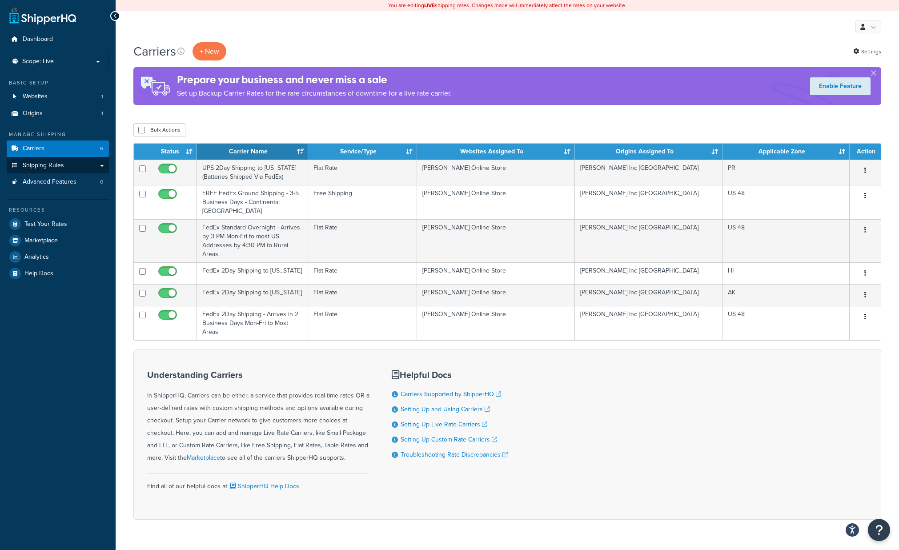 This screenshot has width=899, height=550. What do you see at coordinates (58, 224) in the screenshot?
I see `a: Test Your Rates` at bounding box center [58, 224].